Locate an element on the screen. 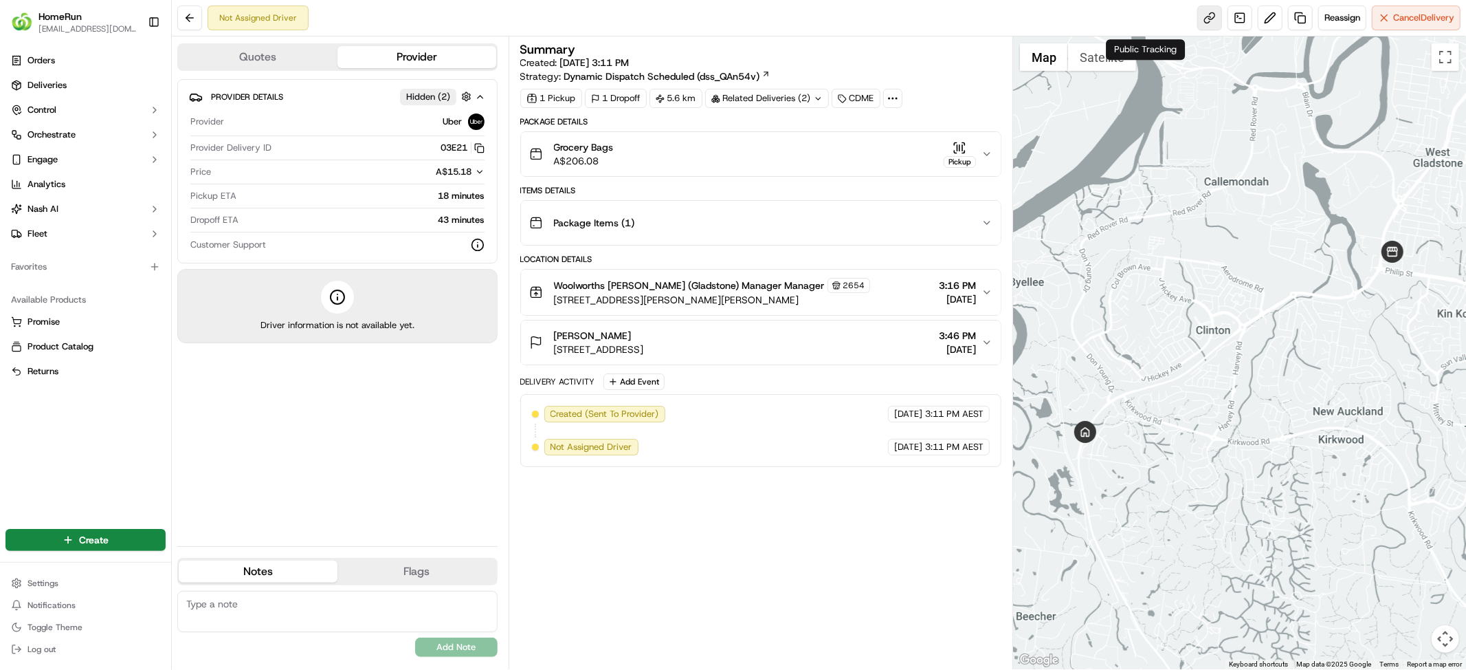  span: Fleet is located at coordinates (37, 234).